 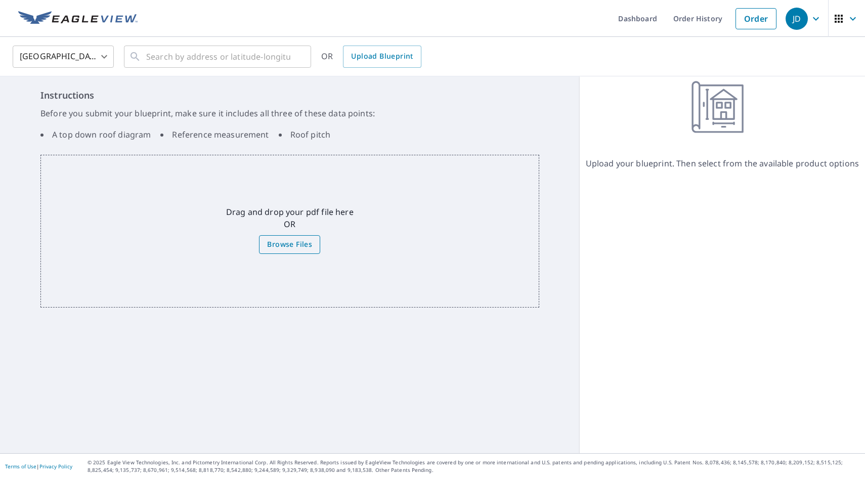 I want to click on a: Upload Blueprint, so click(x=382, y=57).